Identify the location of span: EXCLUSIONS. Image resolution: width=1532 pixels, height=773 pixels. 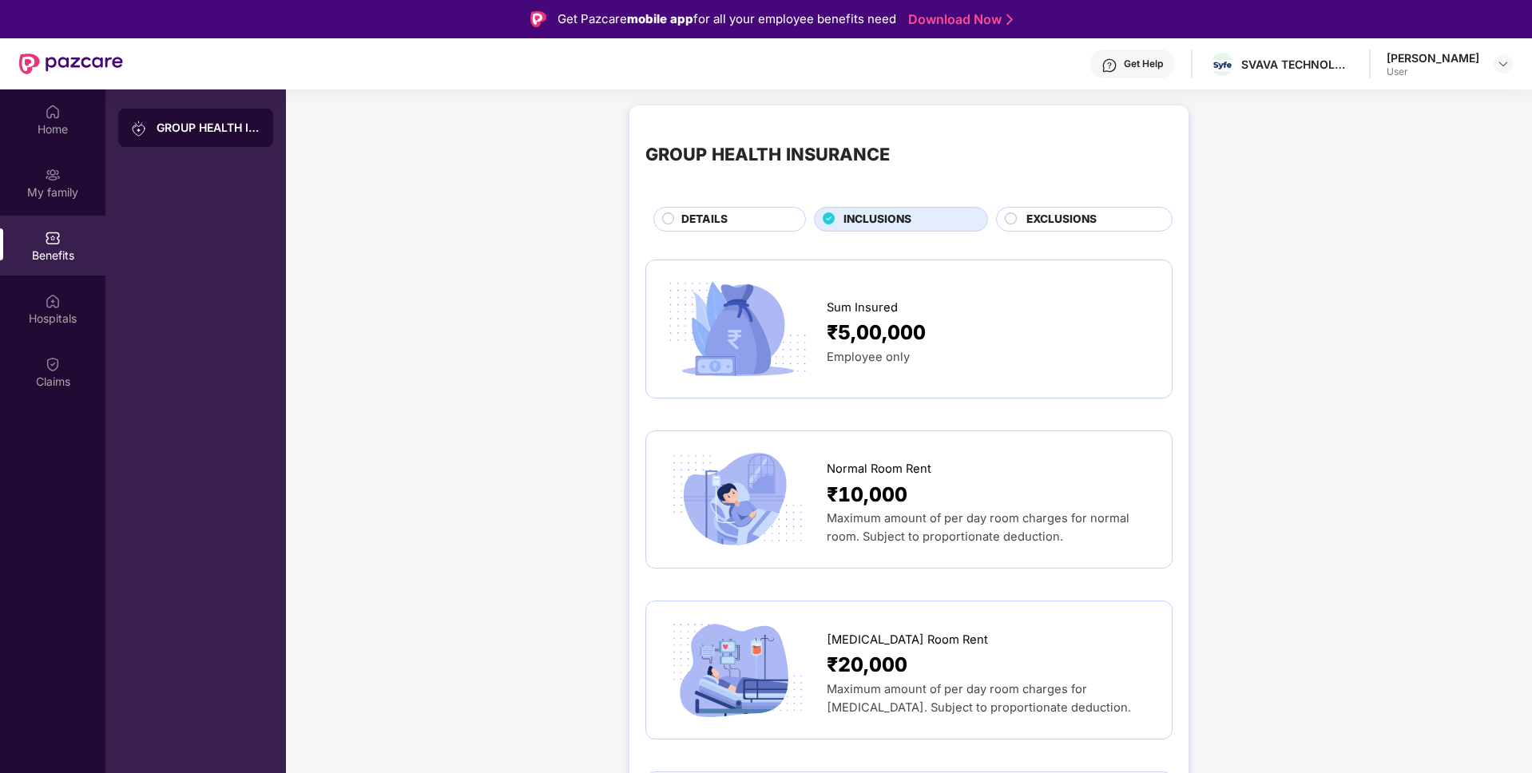
(1061, 220).